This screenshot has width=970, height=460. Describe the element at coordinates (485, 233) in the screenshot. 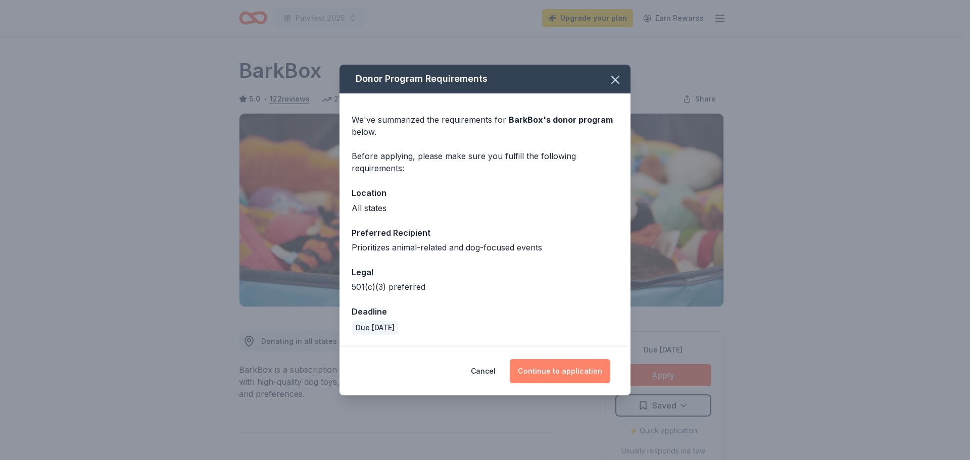

I see `div: Preferred Recipient` at that location.